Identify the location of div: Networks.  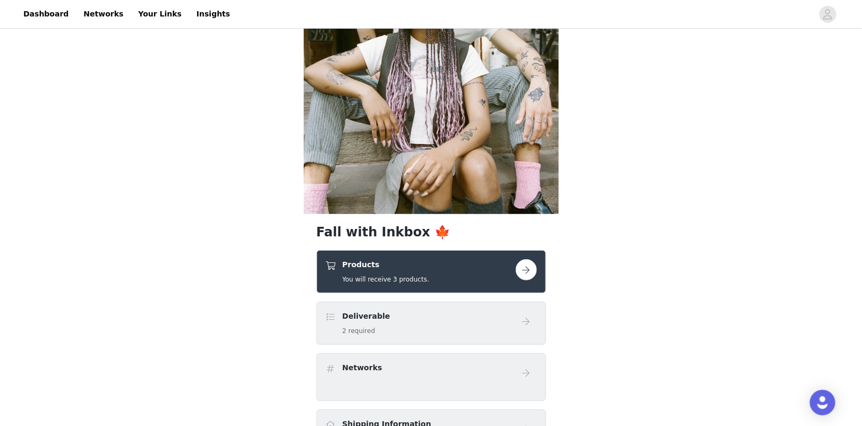
(431, 377).